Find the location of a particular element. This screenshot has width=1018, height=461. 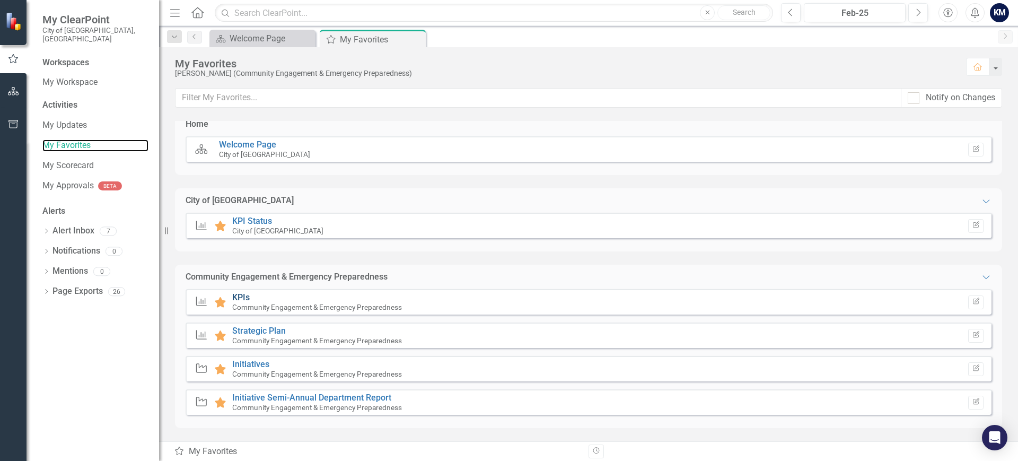

a: Initiative Semi-Annual Department Report is located at coordinates (312, 397).